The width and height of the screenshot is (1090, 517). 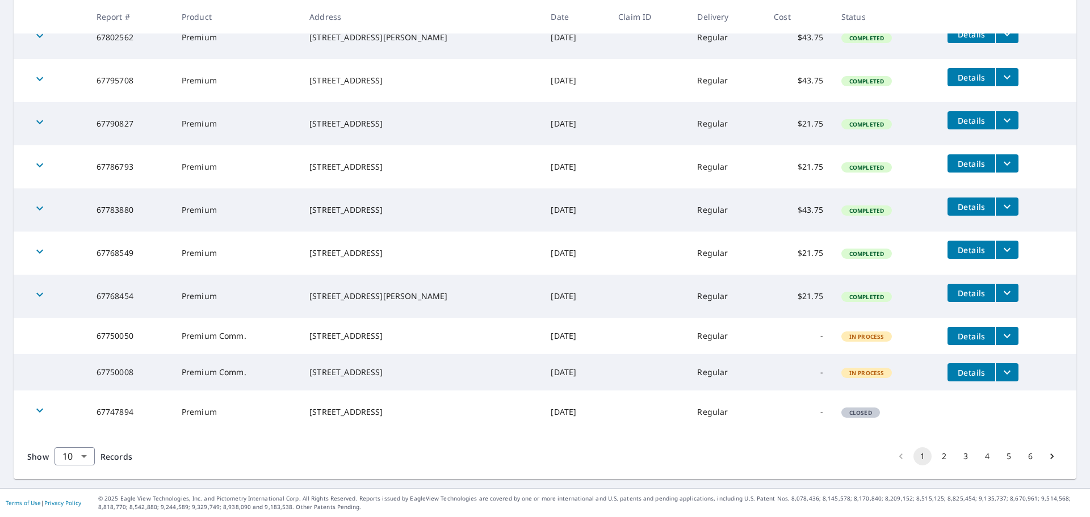 I want to click on div: 10, so click(x=74, y=457).